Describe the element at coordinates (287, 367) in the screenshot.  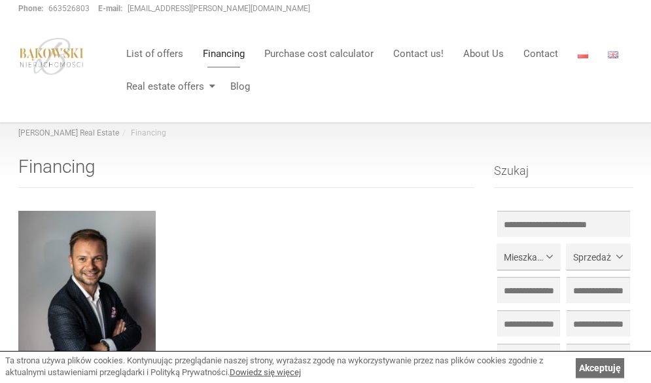
I see `div: Ta strona używa plików cookies. Kontynuując przeglądanie naszej strony, wyrażasz zgodę na wykorzy...` at that location.